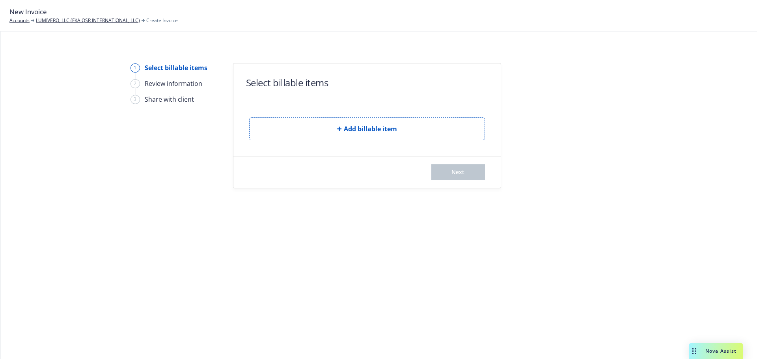 This screenshot has height=359, width=757. I want to click on div: Share with client, so click(169, 99).